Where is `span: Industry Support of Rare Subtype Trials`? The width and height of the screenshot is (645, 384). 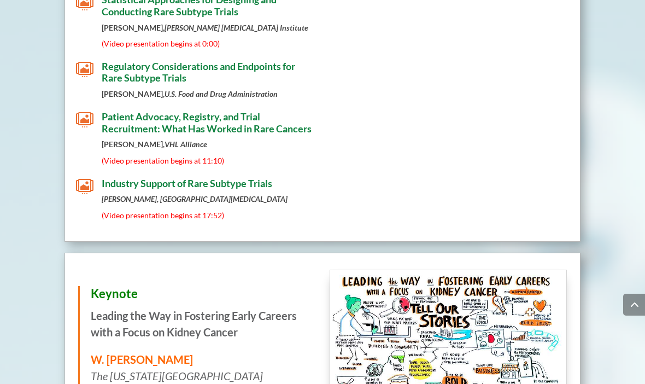 span: Industry Support of Rare Subtype Trials is located at coordinates (187, 183).